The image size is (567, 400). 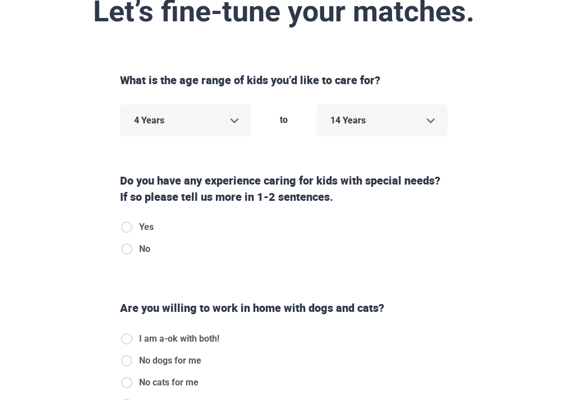 I want to click on span: No cats for me, so click(x=169, y=382).